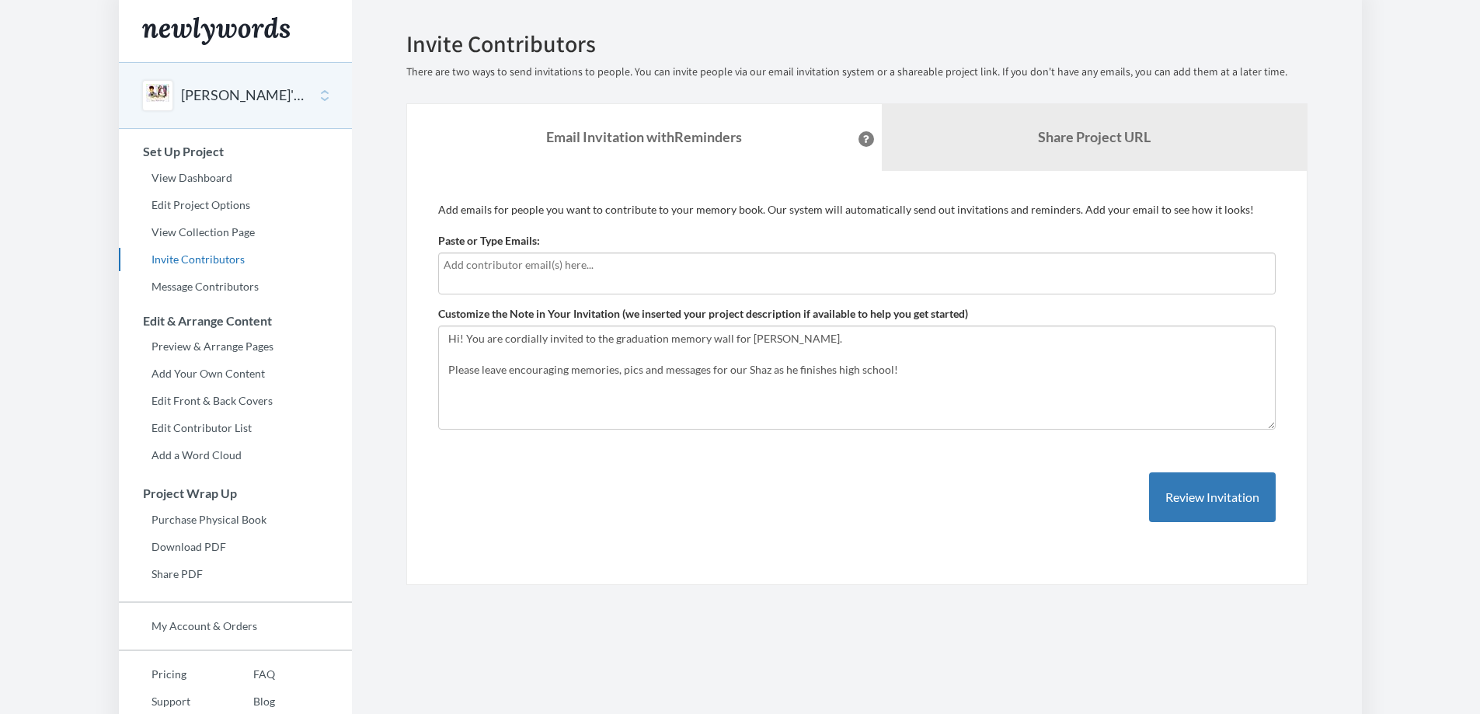 This screenshot has height=714, width=1480. What do you see at coordinates (235, 428) in the screenshot?
I see `a: Edit Contributor List` at bounding box center [235, 428].